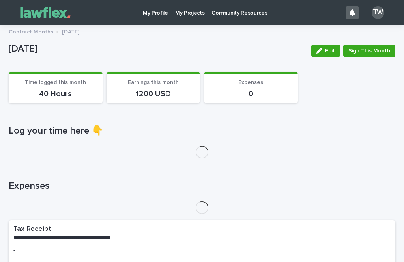  Describe the element at coordinates (369, 51) in the screenshot. I see `span: Sign This Month` at that location.